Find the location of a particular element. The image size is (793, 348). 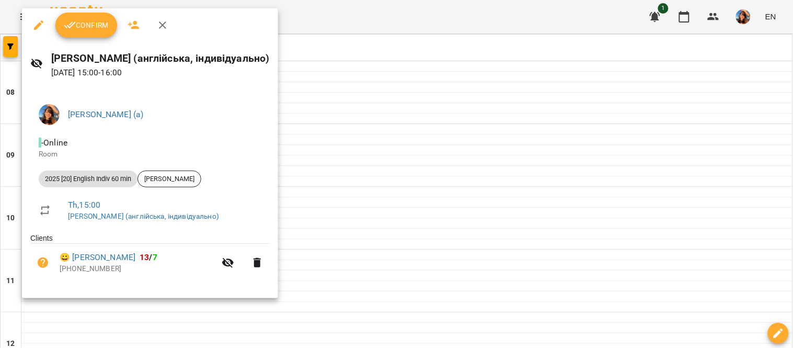

span: - Online is located at coordinates (54, 142).